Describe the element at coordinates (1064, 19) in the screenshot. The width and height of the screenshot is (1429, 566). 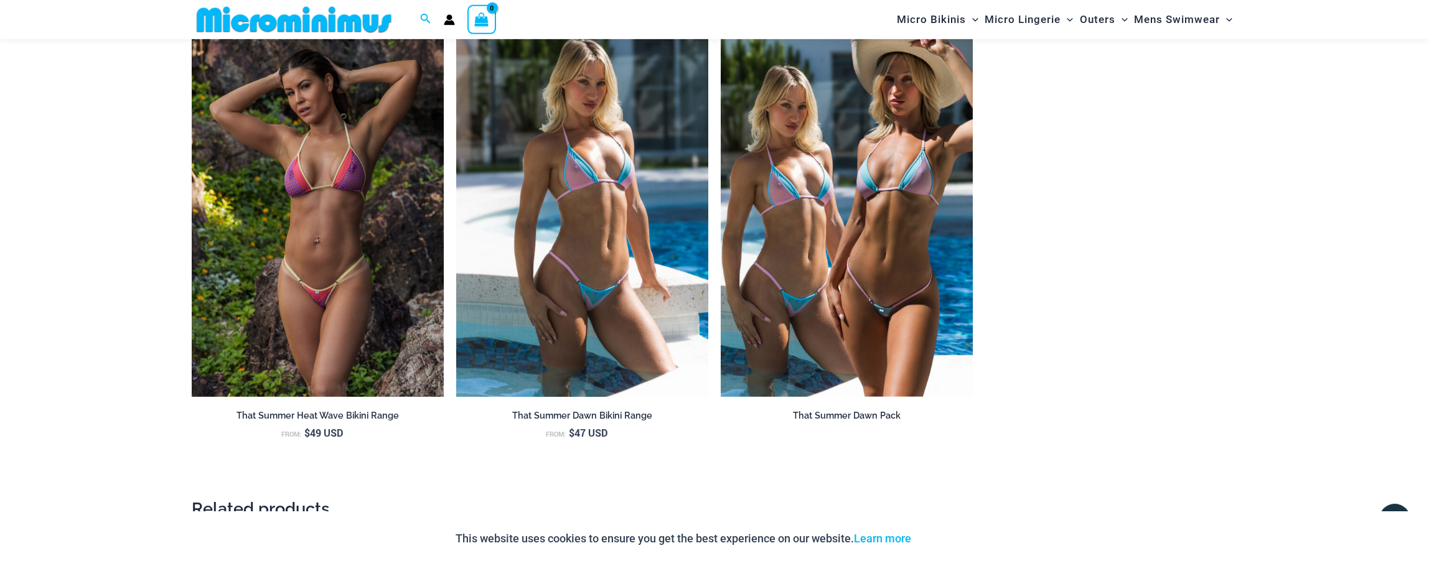
I see `nav: Site Navigation` at that location.